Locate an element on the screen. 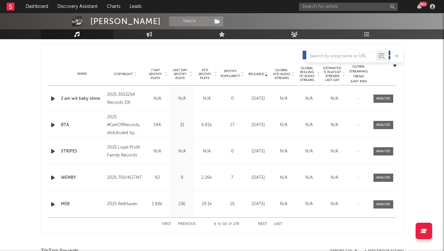  span: Released is located at coordinates (256, 74).